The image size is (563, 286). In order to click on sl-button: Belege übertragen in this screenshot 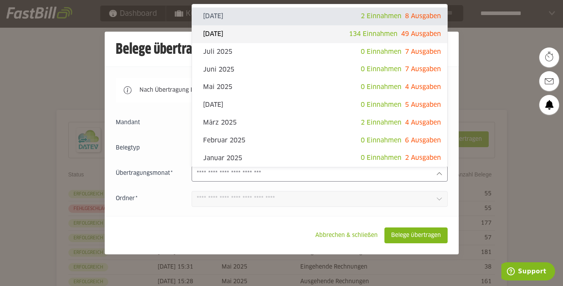, I will do `click(416, 235)`.